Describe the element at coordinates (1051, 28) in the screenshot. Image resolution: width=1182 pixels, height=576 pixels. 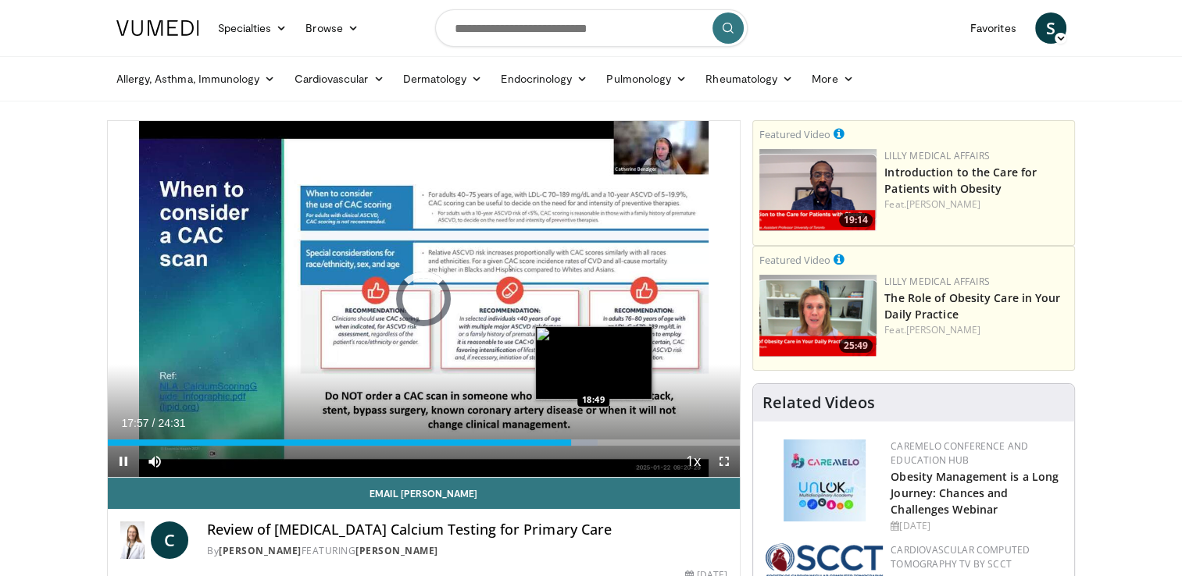
I see `a: S` at that location.